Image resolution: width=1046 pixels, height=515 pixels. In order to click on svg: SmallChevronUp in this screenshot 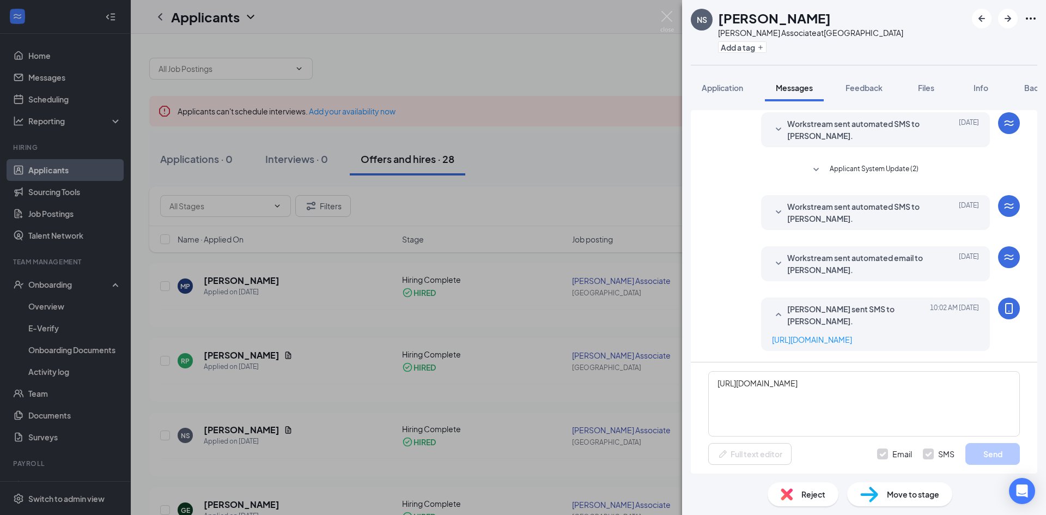, I will do `click(779, 315)`.